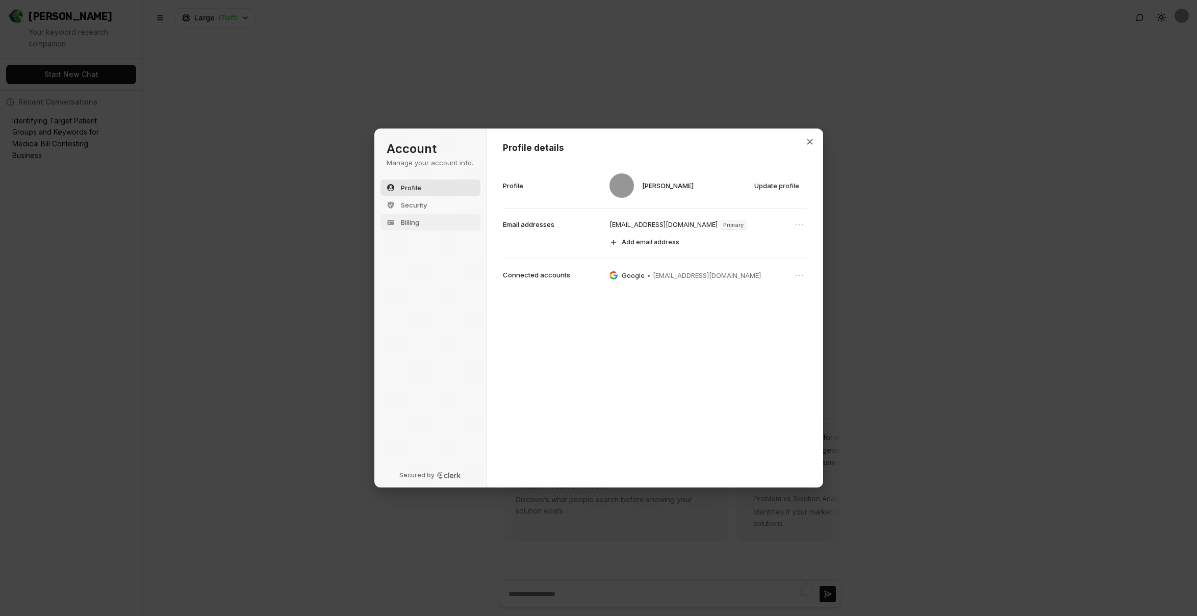 The image size is (1197, 616). Describe the element at coordinates (613, 275) in the screenshot. I see `img: Google` at that location.